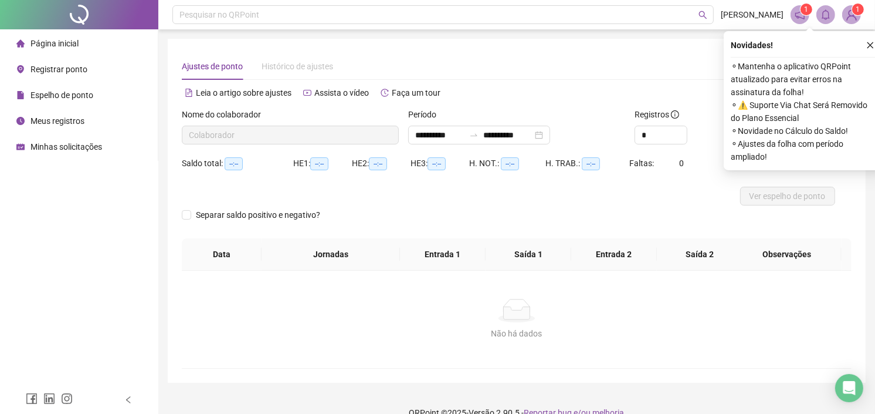 Image resolution: width=875 pixels, height=414 pixels. I want to click on span: Assista o vídeo, so click(341, 93).